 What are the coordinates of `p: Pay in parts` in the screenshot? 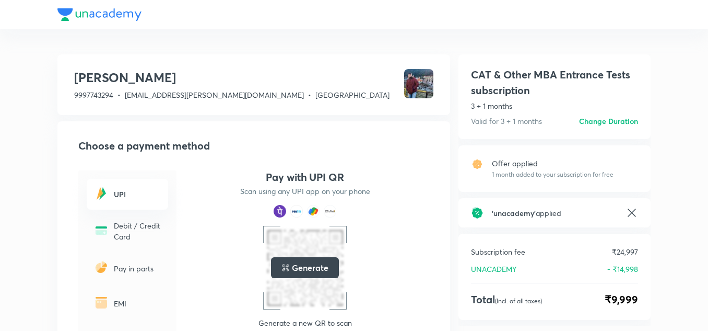 It's located at (138, 268).